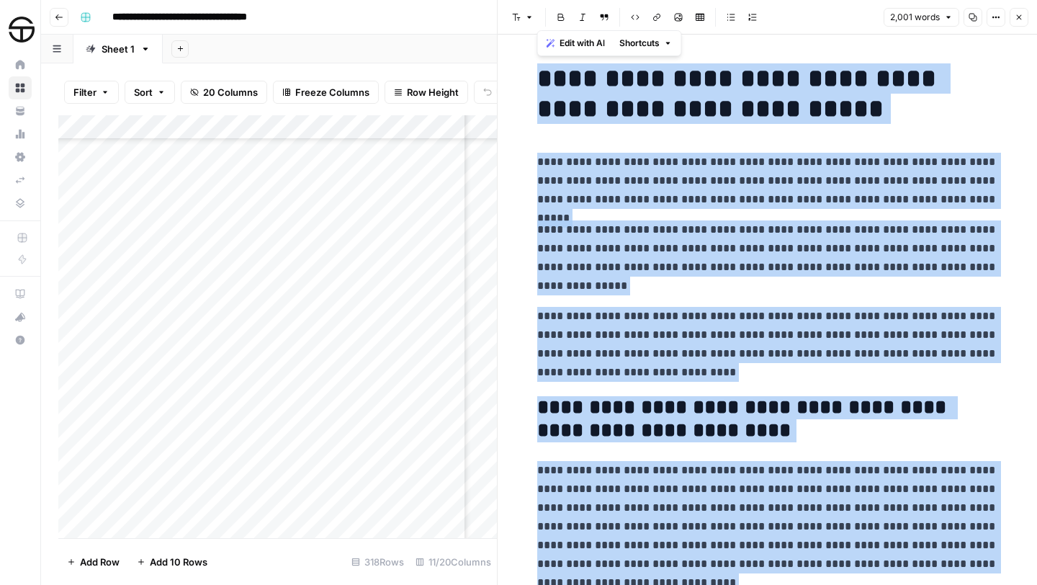  I want to click on a: Syncs, so click(20, 180).